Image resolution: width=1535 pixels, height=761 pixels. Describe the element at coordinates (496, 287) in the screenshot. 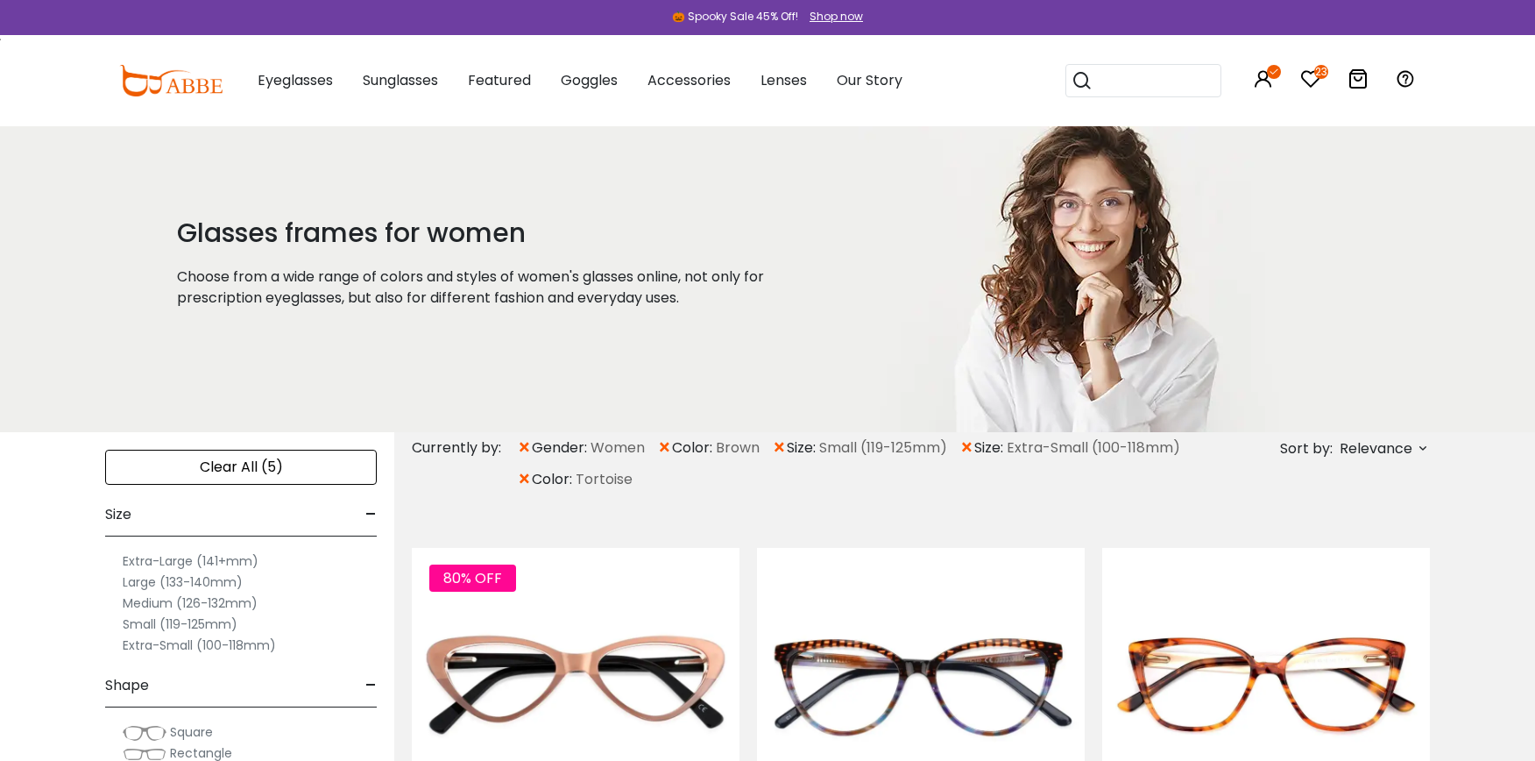

I see `p: Choose from a wide range of colors and styles of women's glasses online, not only for prescriptio...` at that location.